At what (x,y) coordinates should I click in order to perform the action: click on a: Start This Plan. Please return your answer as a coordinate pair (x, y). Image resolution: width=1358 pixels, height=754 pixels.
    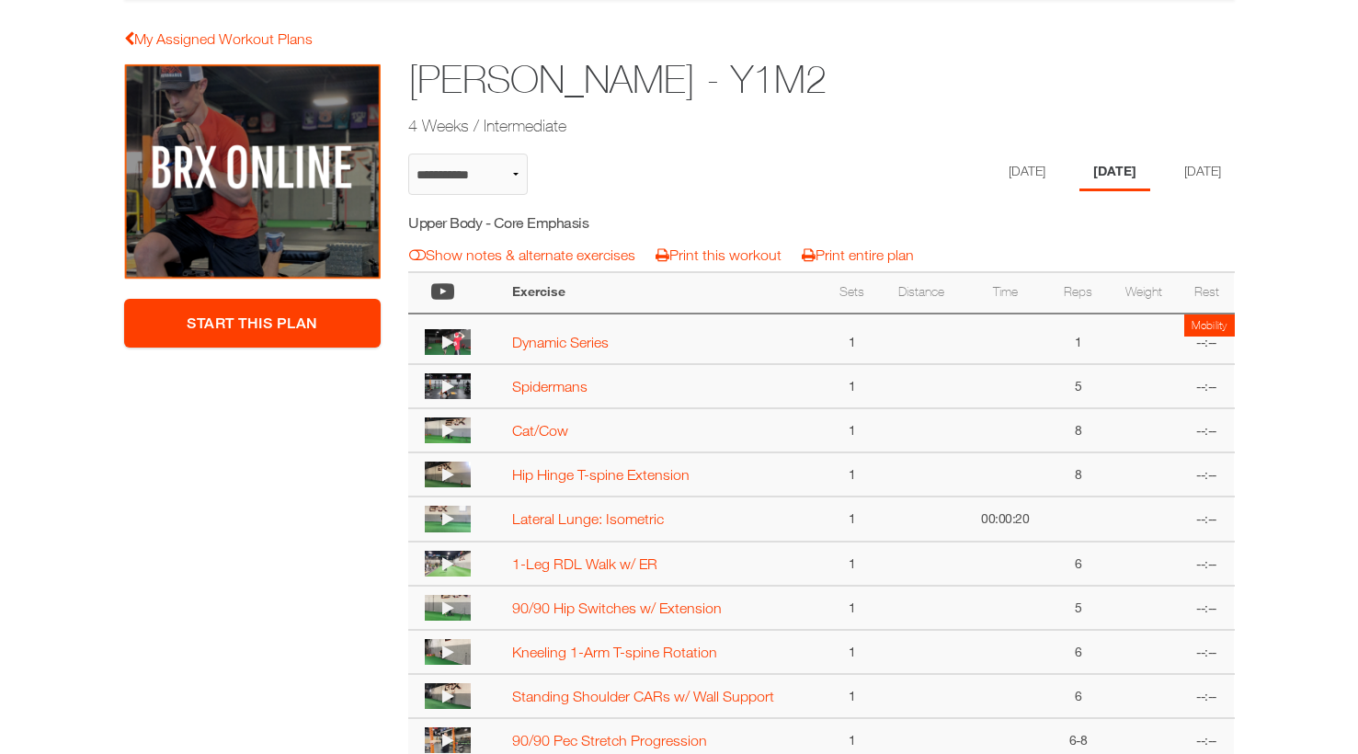
    Looking at the image, I should click on (253, 323).